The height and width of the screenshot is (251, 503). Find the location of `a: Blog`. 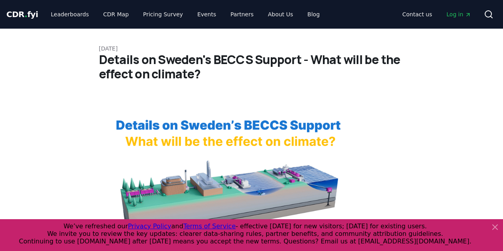

a: Blog is located at coordinates (313, 14).